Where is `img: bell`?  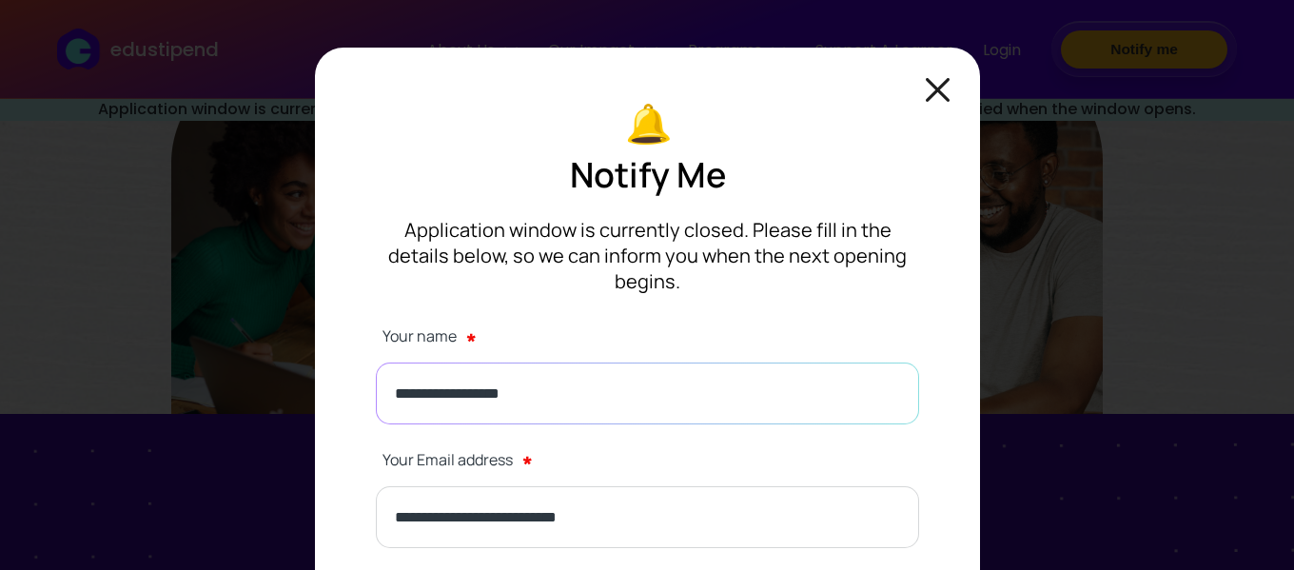
img: bell is located at coordinates (647, 124).